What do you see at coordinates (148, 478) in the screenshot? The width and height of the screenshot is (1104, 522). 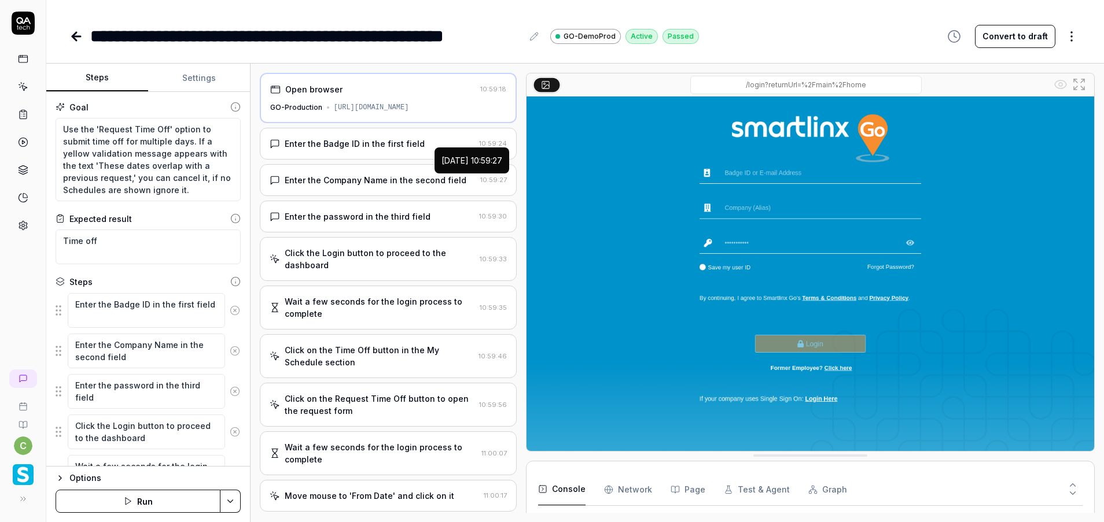 I see `button: Options` at bounding box center [148, 478].